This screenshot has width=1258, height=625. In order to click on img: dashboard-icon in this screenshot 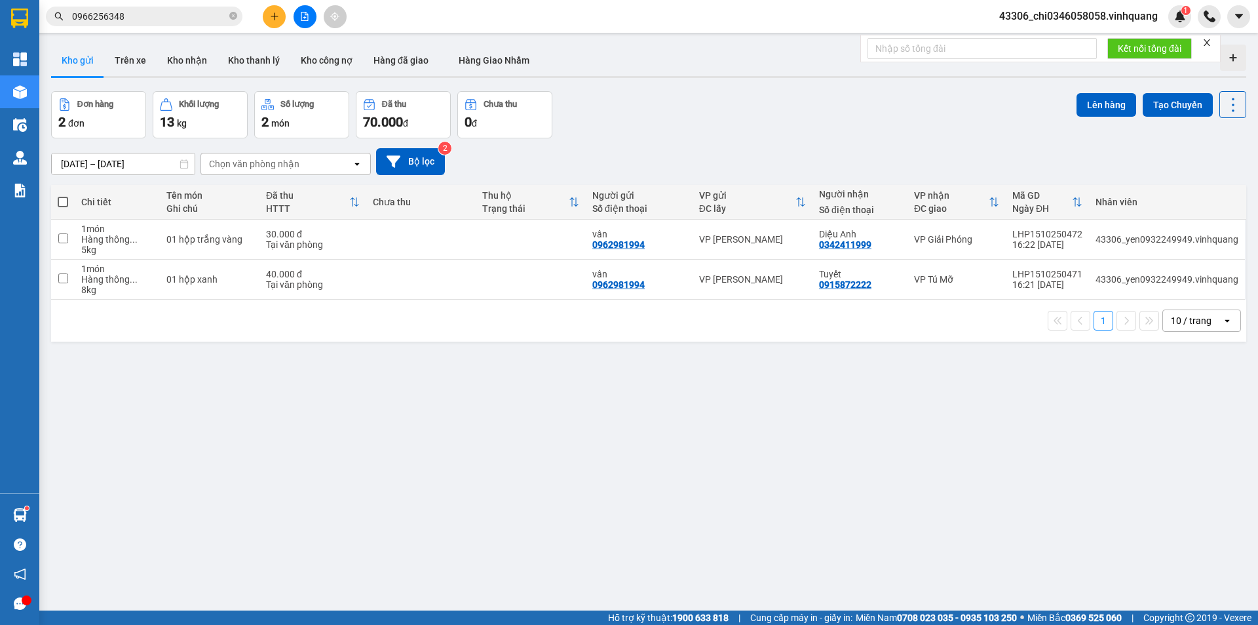, I will do `click(20, 59)`.